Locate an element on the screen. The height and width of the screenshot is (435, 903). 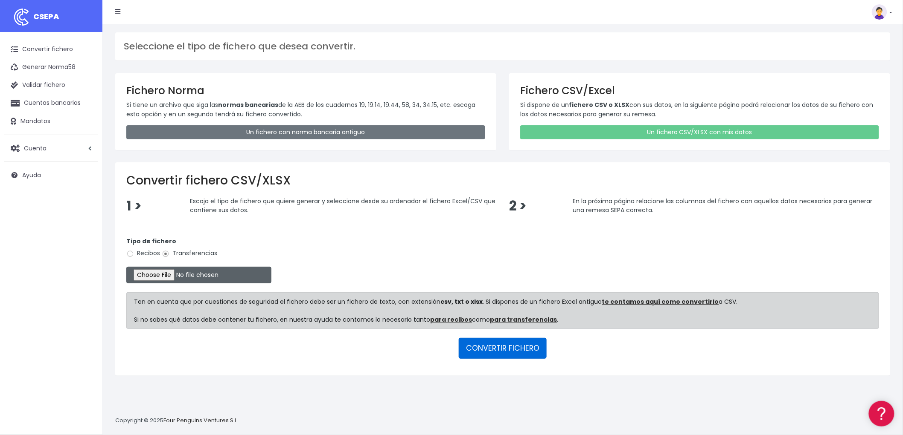
p: Si tiene un archivo que siga las de la AEB de los cuadernos 19, 19.14, 19.44, 58, 34, 34.15, etc.... is located at coordinates (305, 110).